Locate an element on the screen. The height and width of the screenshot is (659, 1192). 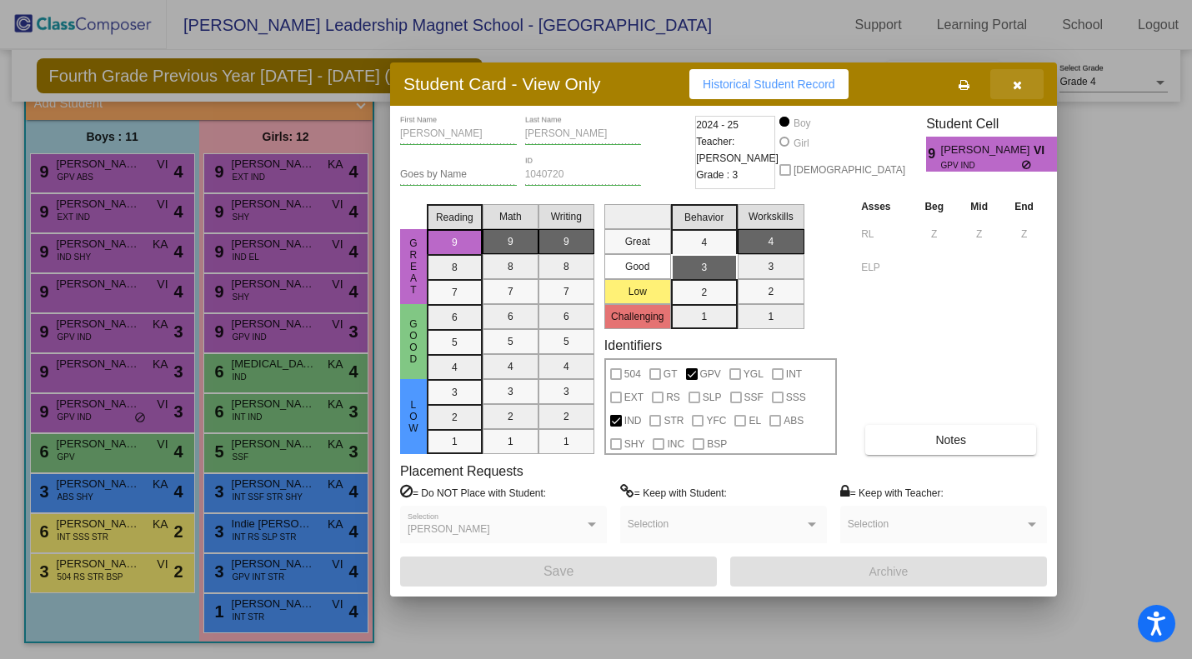
span: Save is located at coordinates (558, 571).